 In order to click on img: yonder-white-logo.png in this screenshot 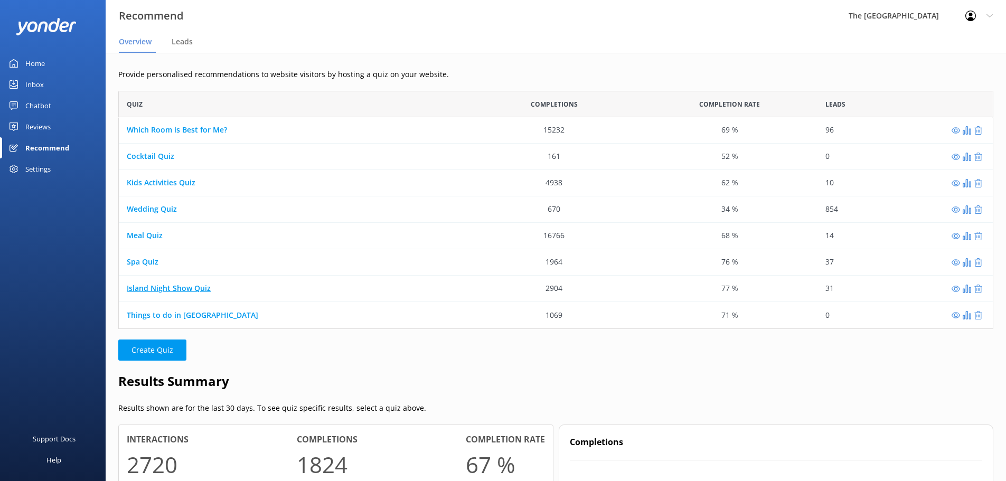, I will do `click(46, 26)`.